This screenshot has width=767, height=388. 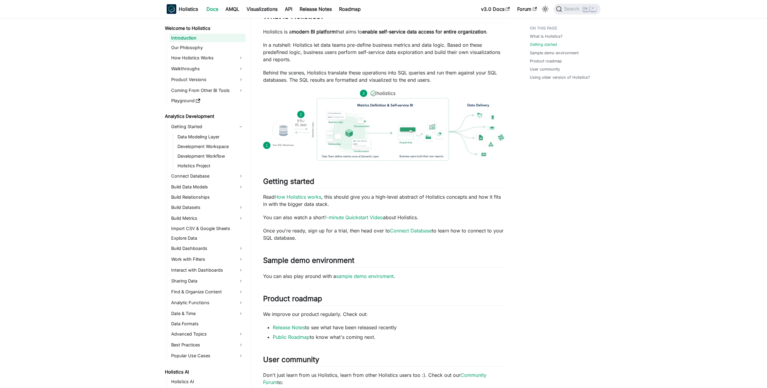 What do you see at coordinates (204, 116) in the screenshot?
I see `a: Analytics Development` at bounding box center [204, 116].